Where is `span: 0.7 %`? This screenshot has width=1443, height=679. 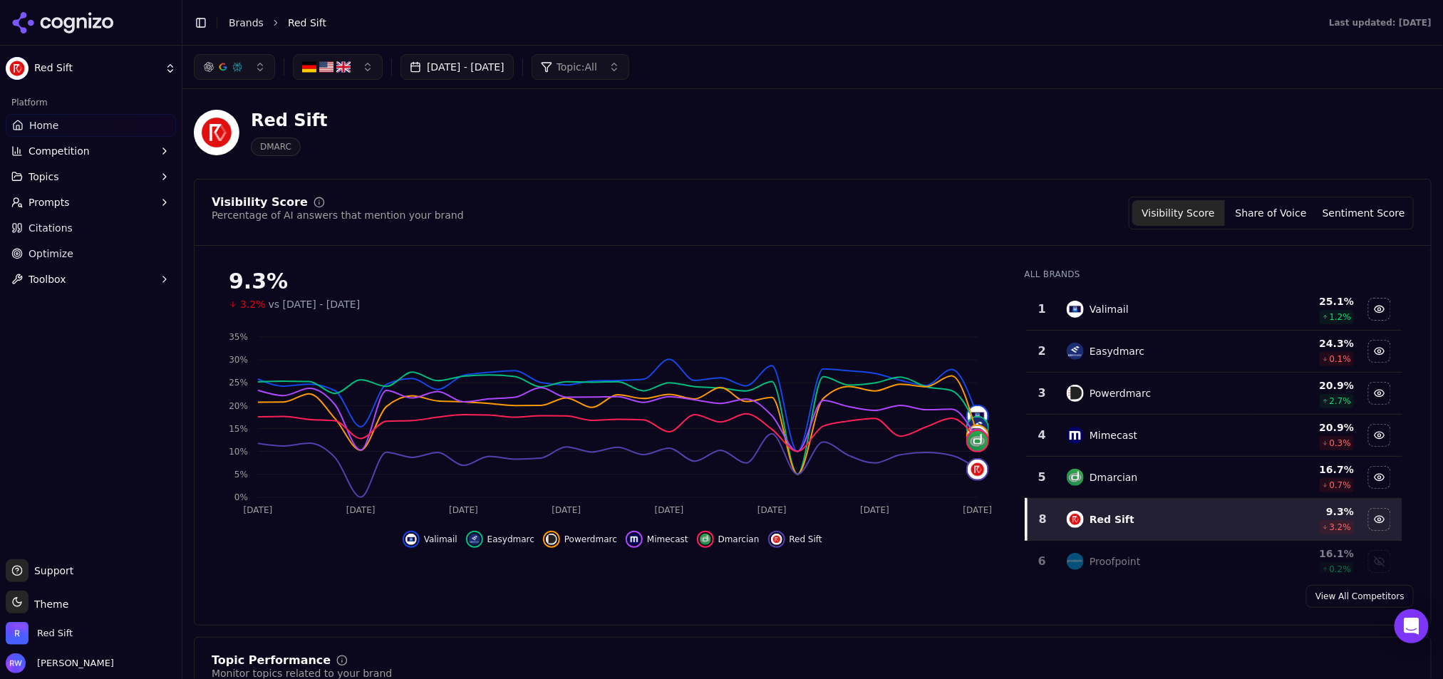 span: 0.7 % is located at coordinates (1341, 485).